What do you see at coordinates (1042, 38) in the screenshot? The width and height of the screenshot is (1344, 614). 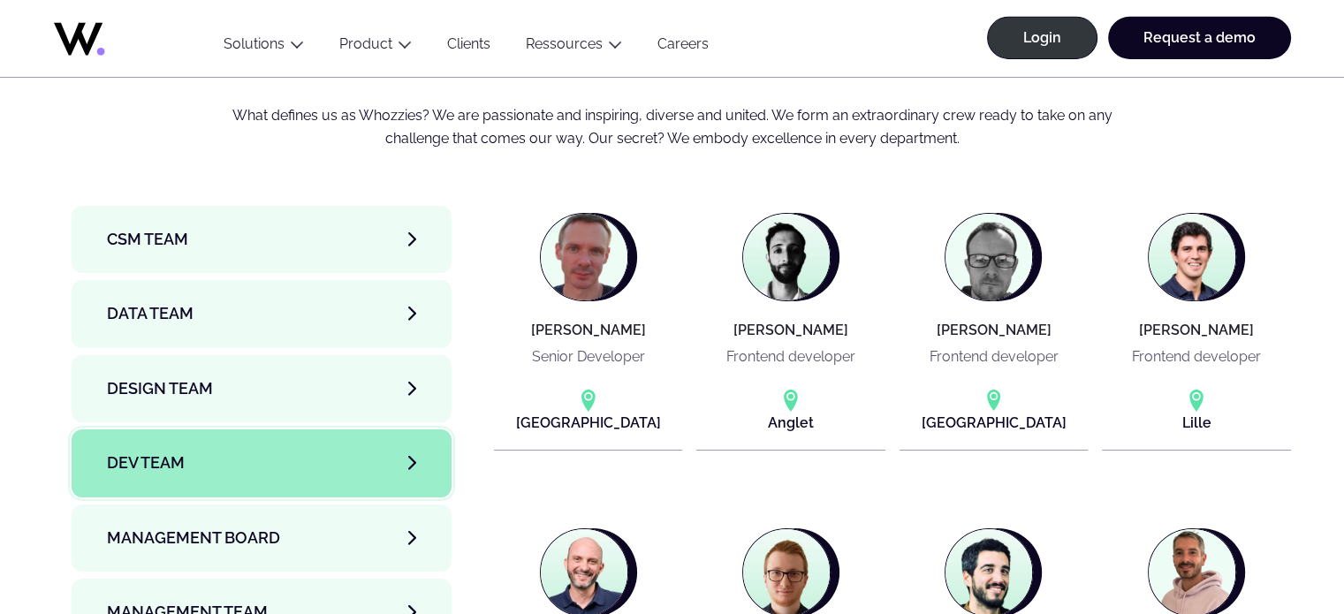 I see `a: Login` at bounding box center [1042, 38].